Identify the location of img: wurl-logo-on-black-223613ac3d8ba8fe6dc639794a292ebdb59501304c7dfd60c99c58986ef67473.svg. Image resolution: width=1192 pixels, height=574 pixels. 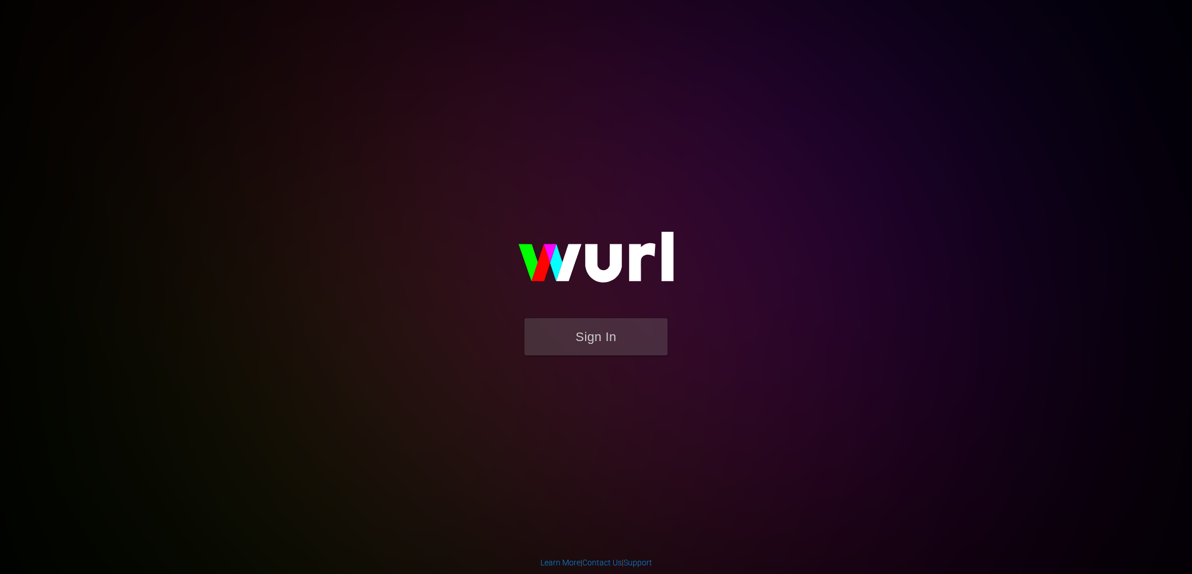
(596, 263).